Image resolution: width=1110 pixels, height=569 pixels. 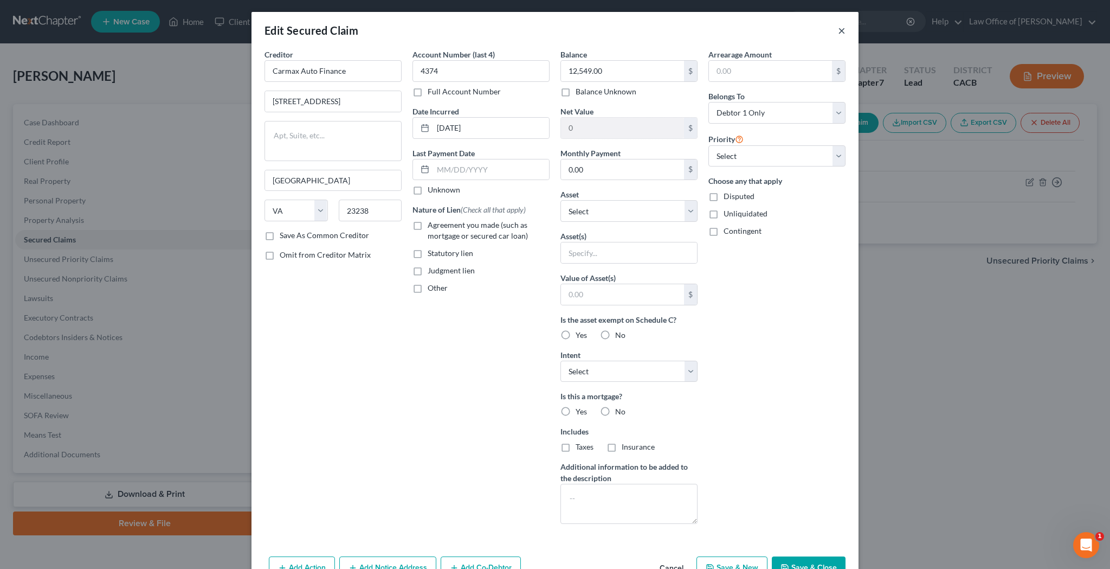 I want to click on div: Edit Secured Claim, so click(x=311, y=30).